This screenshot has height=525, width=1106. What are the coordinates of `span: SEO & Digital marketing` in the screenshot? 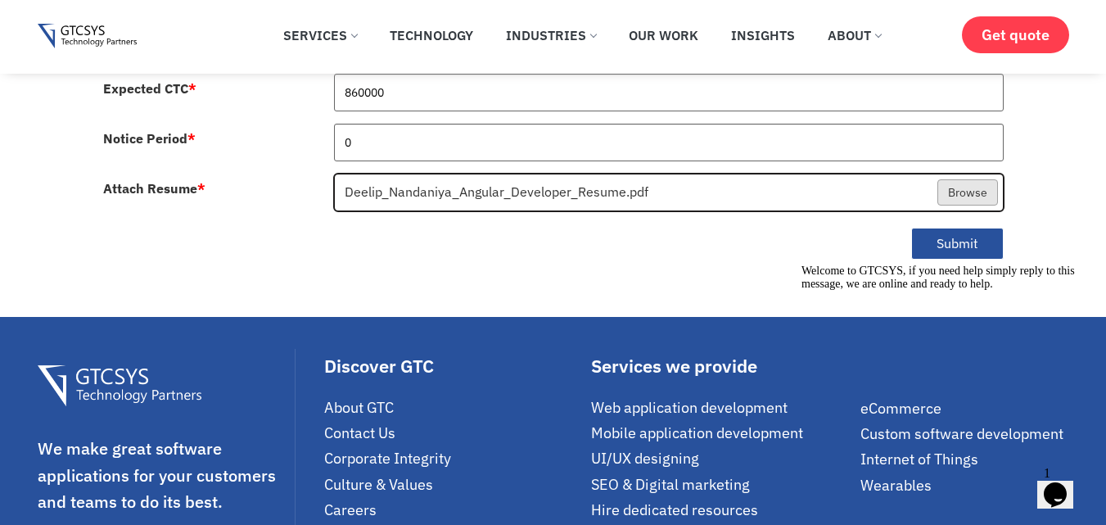 It's located at (671, 484).